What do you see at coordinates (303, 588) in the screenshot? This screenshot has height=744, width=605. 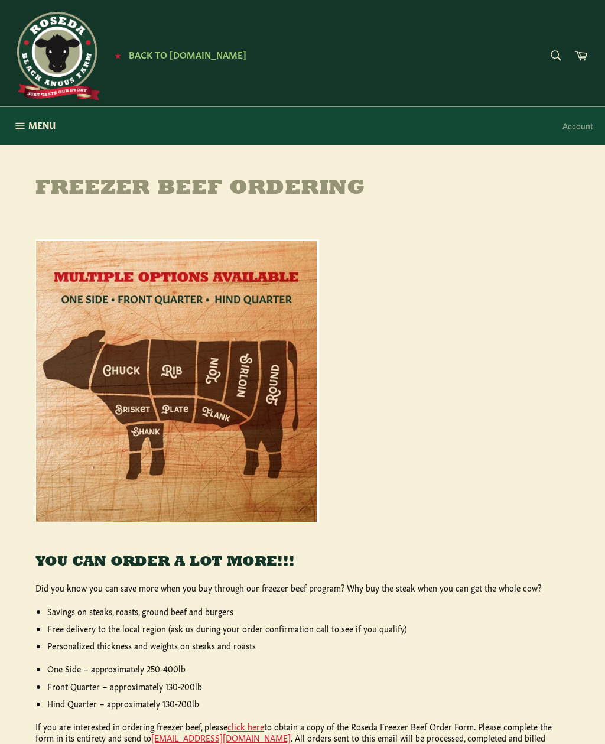 I see `p: Did you know you can save more when you buy through our freezer beef program? Why buy the steak w...` at bounding box center [303, 588].